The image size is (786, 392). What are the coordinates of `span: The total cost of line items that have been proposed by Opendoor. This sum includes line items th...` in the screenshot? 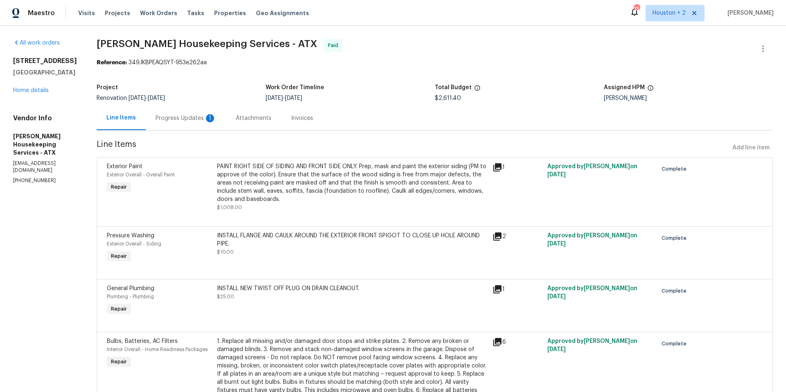 It's located at (478, 90).